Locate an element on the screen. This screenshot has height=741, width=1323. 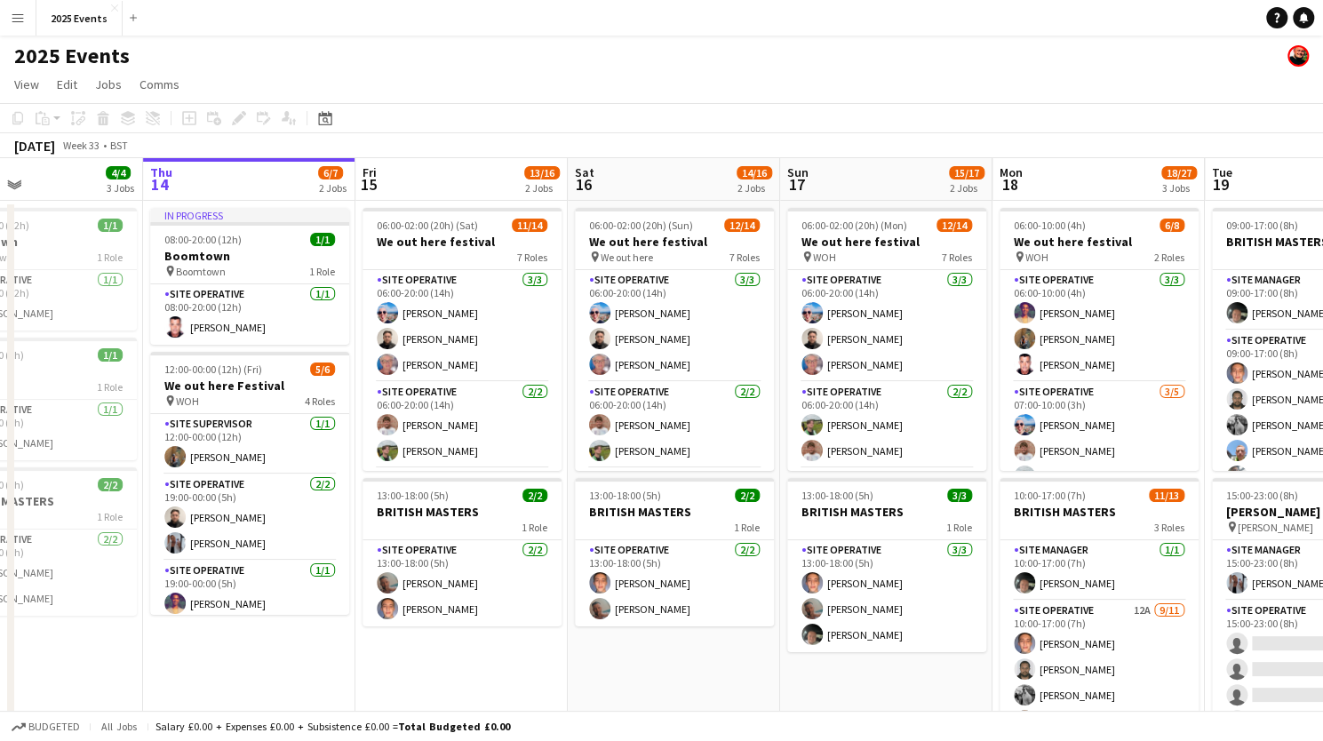
span: We out here is located at coordinates (626, 257).